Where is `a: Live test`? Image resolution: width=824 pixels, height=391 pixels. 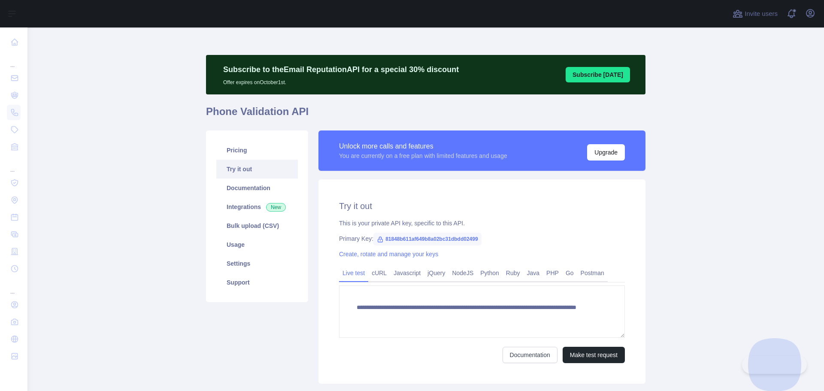 a: Live test is located at coordinates (354, 273).